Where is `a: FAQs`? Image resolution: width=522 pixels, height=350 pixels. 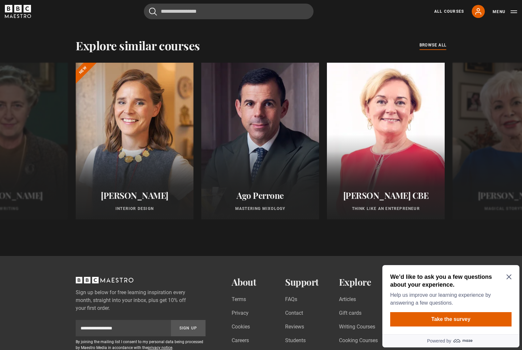
a: FAQs is located at coordinates (291, 300).